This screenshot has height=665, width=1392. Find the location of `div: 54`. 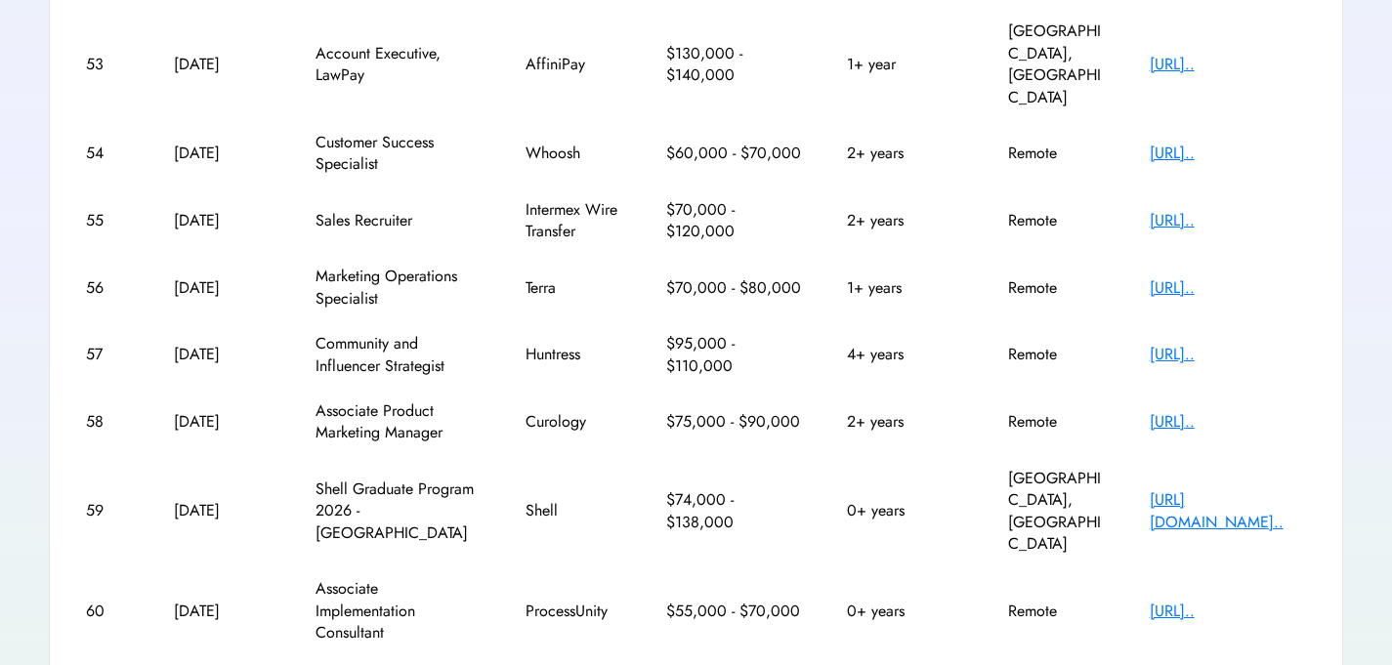

div: 54 is located at coordinates (107, 153).